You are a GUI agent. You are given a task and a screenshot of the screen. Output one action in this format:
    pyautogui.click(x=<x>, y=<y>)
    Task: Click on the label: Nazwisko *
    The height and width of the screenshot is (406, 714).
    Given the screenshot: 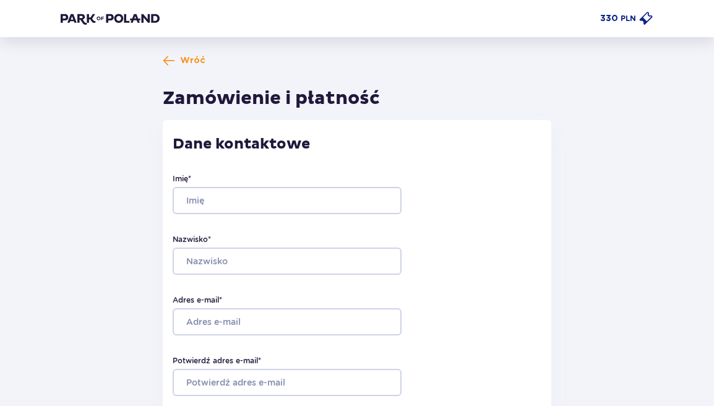 What is the action you would take?
    pyautogui.click(x=192, y=239)
    